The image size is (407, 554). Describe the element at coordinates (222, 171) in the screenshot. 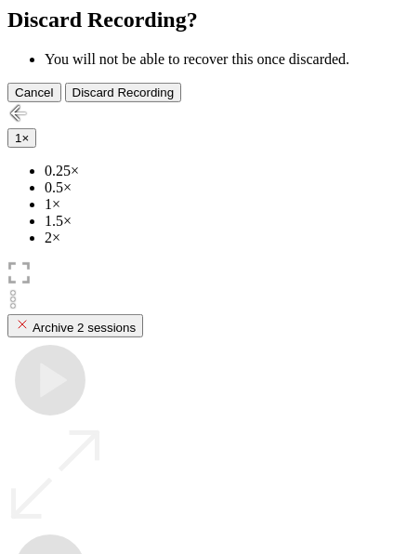

I see `li: 0.25×` at that location.